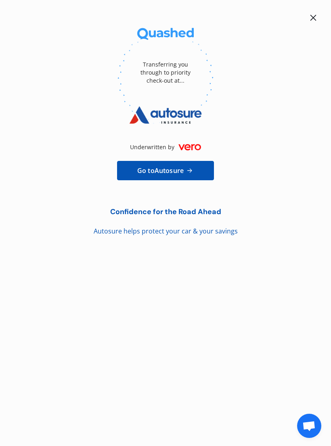  I want to click on div: Open chat, so click(309, 426).